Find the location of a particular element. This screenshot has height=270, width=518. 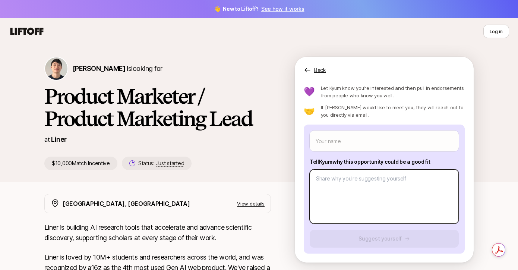

a: See how it works is located at coordinates (283, 9).